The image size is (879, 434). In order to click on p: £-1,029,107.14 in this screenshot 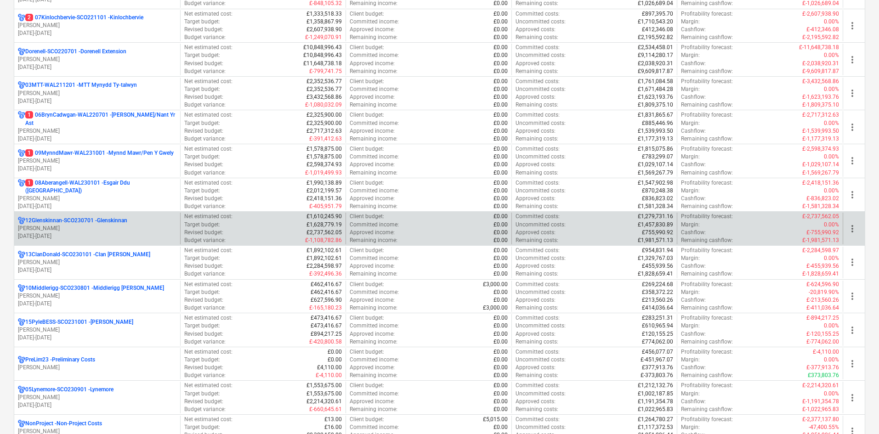, I will do `click(821, 165)`.